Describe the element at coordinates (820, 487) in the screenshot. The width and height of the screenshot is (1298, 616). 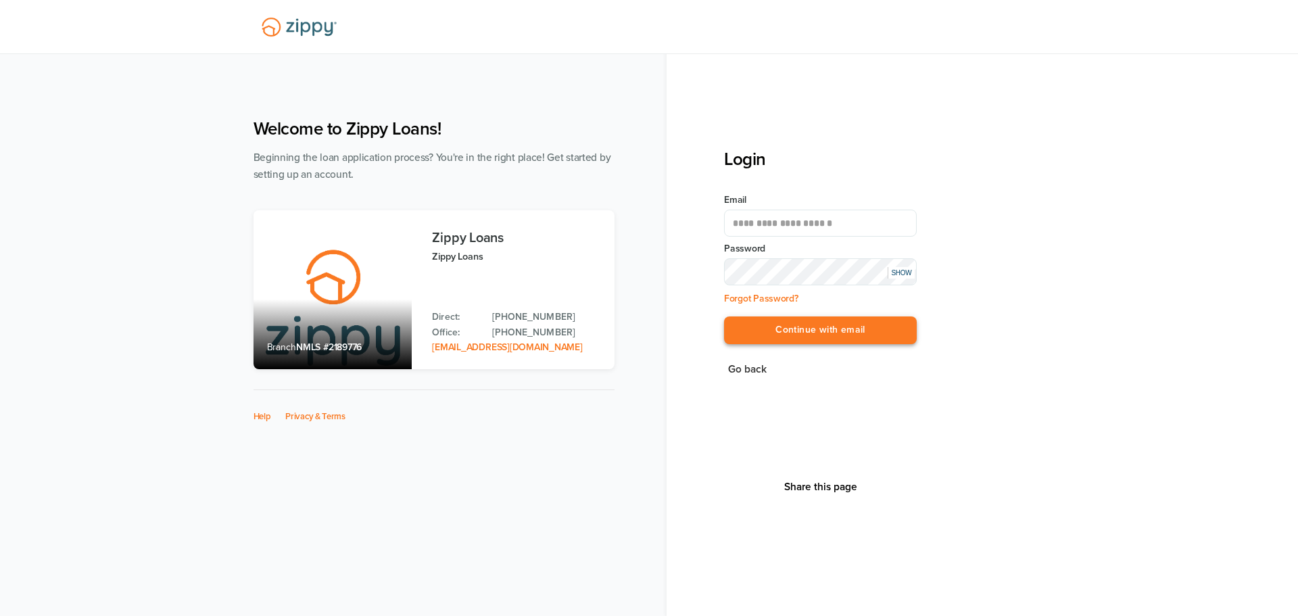
I see `button: Share This Page` at that location.